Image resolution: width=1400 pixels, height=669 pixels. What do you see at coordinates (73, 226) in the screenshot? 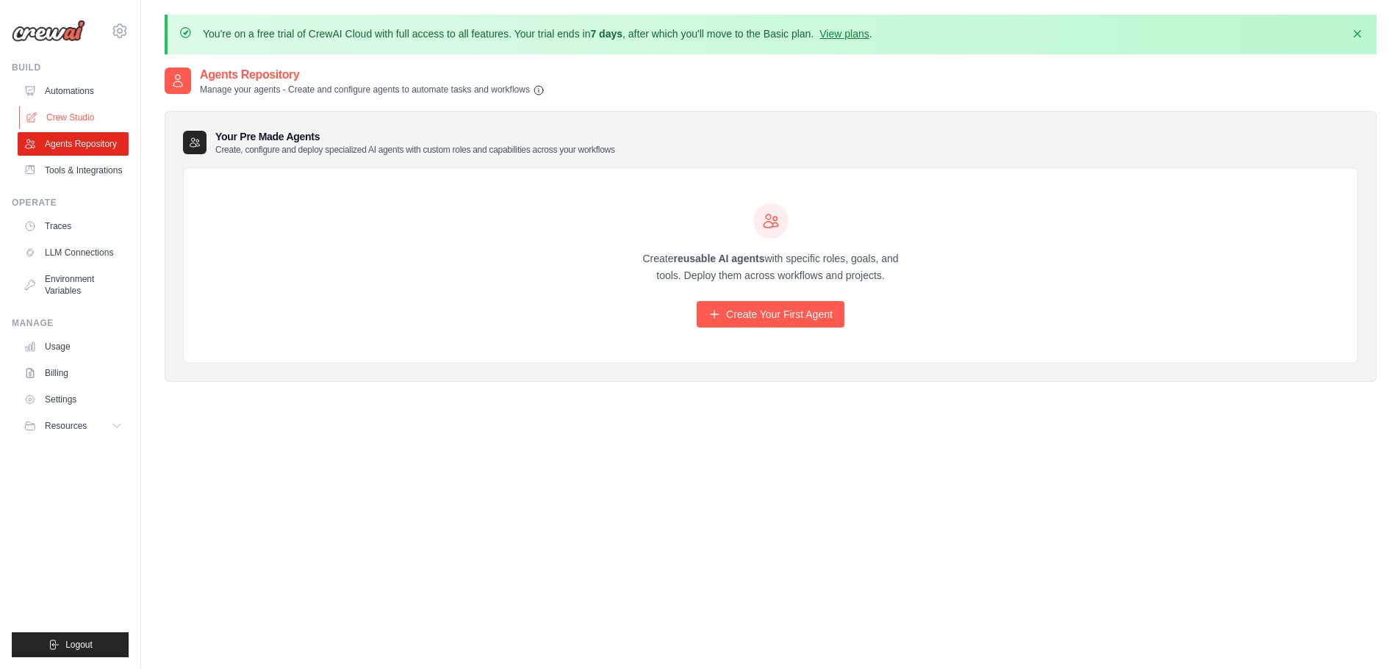
I see `a: Traces` at bounding box center [73, 226].